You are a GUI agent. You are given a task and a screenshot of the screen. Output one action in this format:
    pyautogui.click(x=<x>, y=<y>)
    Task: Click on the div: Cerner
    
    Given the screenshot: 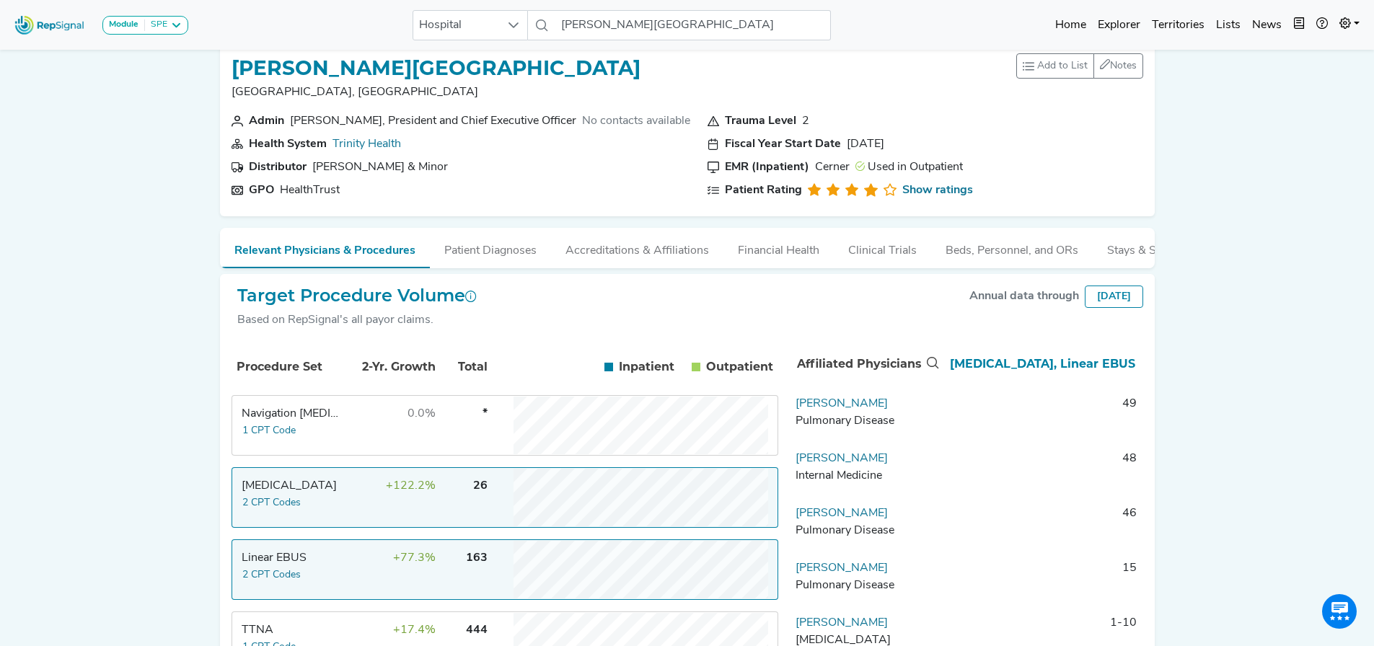 What is the action you would take?
    pyautogui.click(x=833, y=167)
    